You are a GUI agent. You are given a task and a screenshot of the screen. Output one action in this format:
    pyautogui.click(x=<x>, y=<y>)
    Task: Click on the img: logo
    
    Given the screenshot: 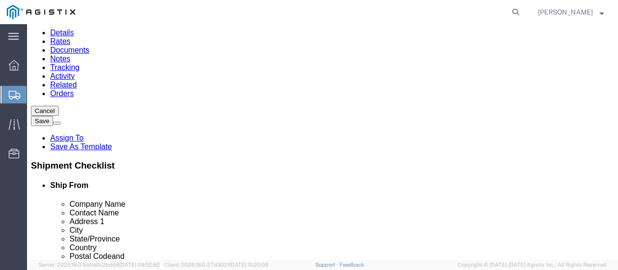 What is the action you would take?
    pyautogui.click(x=41, y=12)
    